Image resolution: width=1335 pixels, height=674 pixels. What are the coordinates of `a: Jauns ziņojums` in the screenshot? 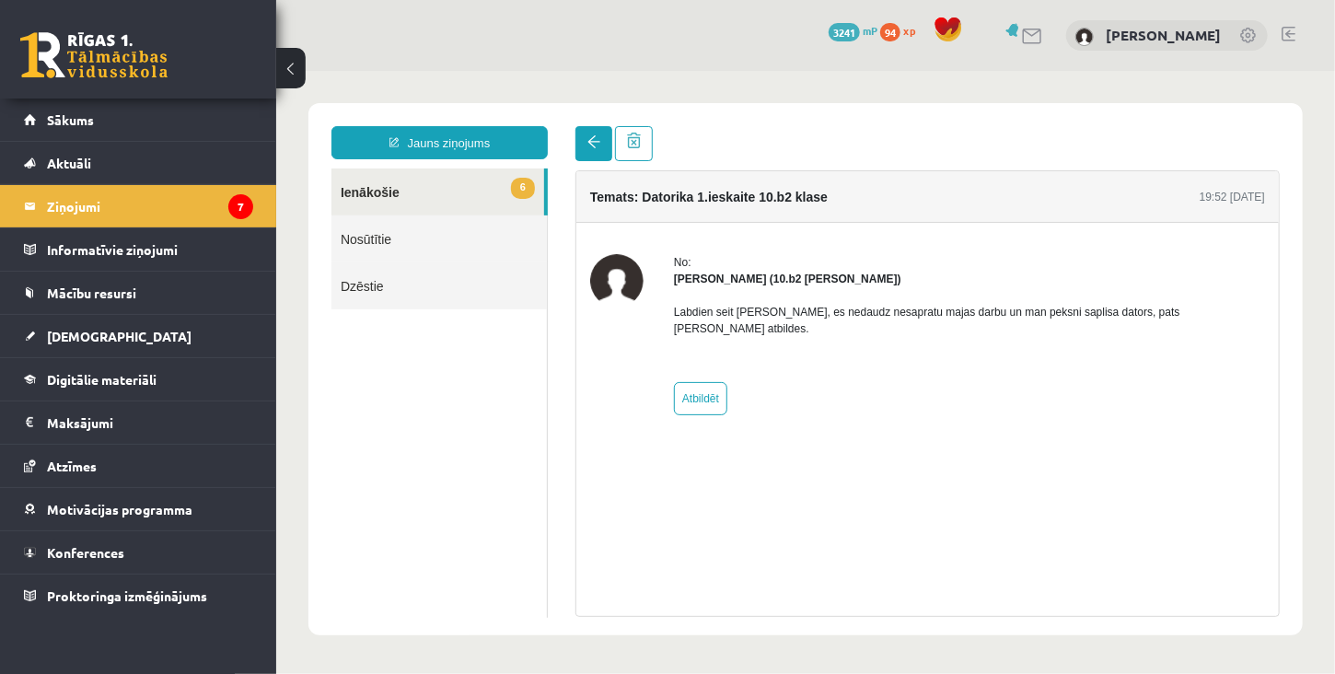 It's located at (163, 72).